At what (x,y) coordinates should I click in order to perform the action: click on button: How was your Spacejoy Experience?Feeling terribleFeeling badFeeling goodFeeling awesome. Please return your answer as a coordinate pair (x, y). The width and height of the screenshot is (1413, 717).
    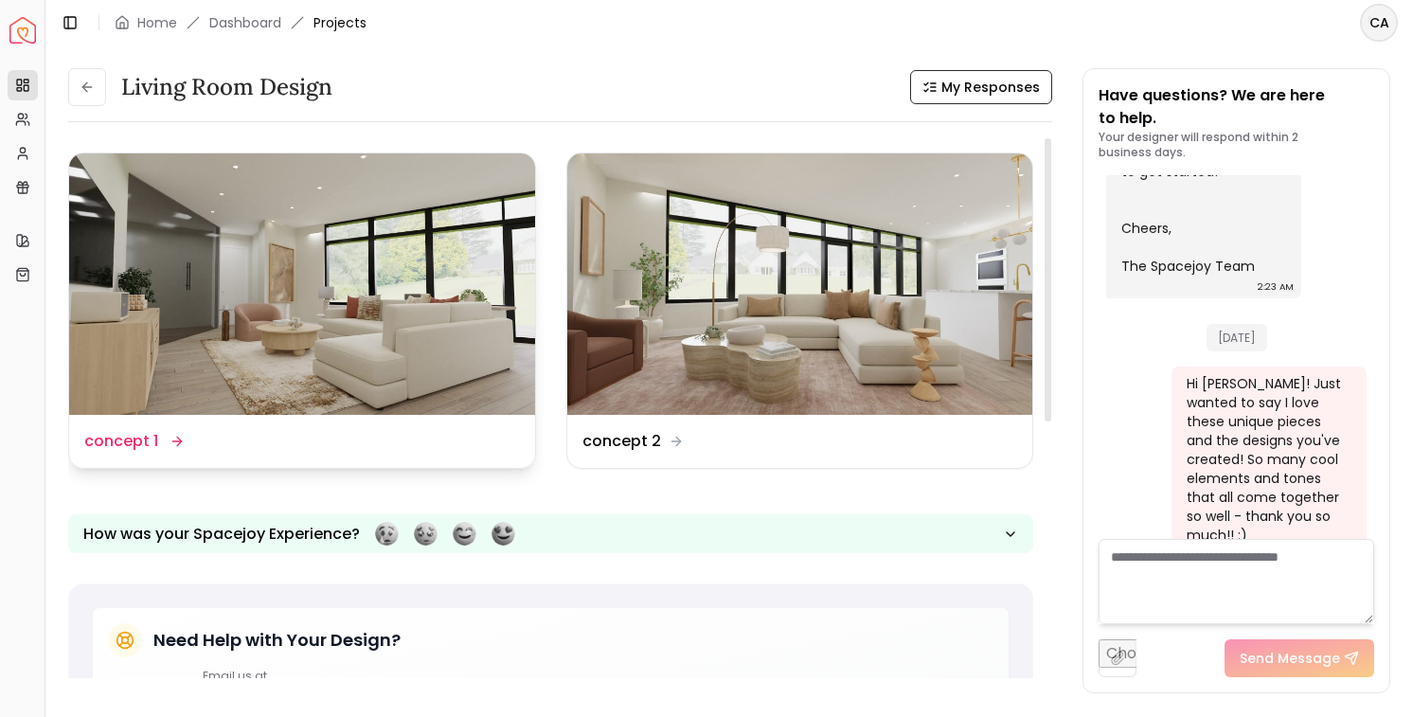
    Looking at the image, I should click on (550, 533).